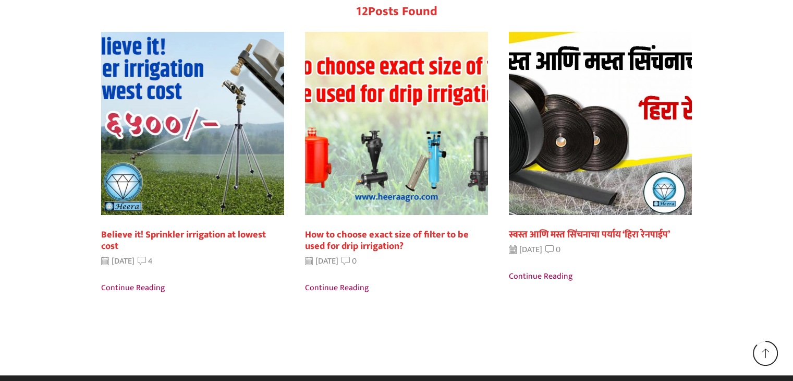 The image size is (793, 381). What do you see at coordinates (387, 240) in the screenshot?
I see `a: How to choose exact size of filter to be used for drip irrigation?` at bounding box center [387, 240].